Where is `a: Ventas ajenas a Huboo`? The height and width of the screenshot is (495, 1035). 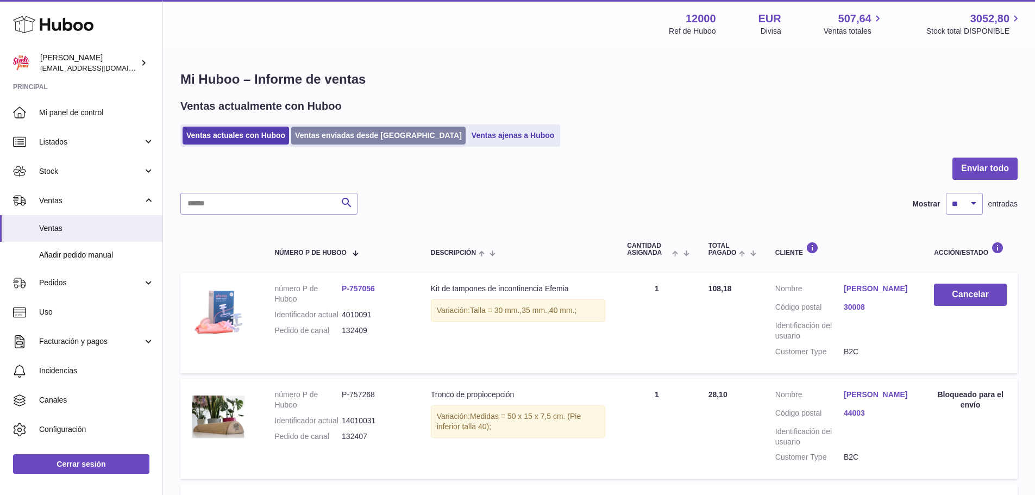 a: Ventas ajenas a Huboo is located at coordinates (513, 135).